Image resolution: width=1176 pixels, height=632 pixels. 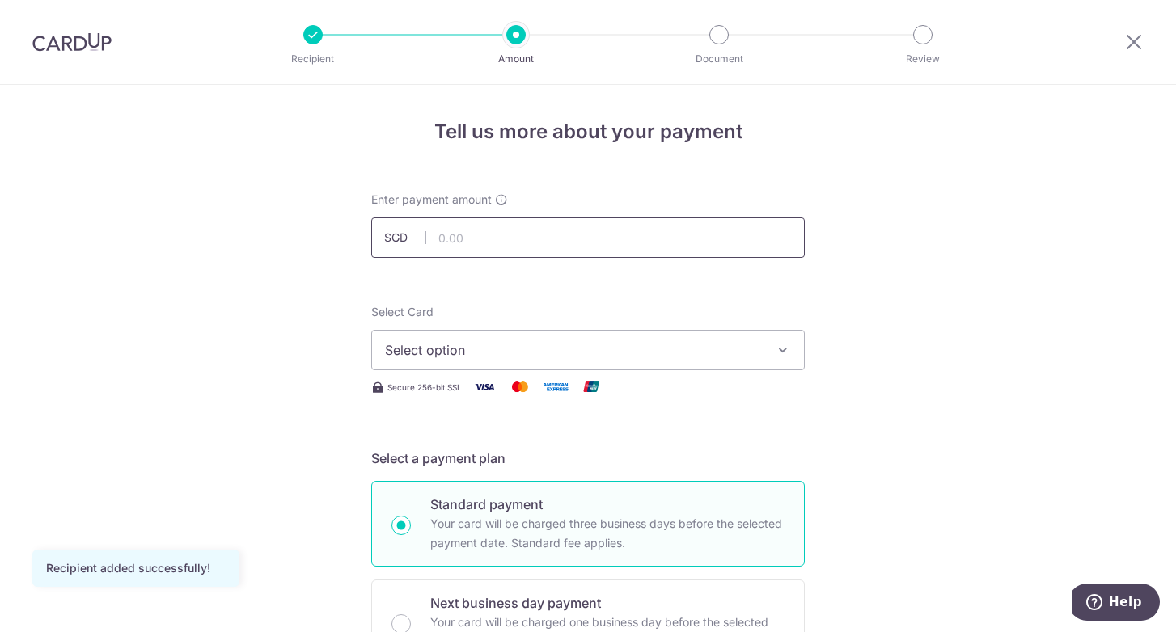 What do you see at coordinates (588, 459) in the screenshot?
I see `h5: Select a payment plan` at bounding box center [588, 459].